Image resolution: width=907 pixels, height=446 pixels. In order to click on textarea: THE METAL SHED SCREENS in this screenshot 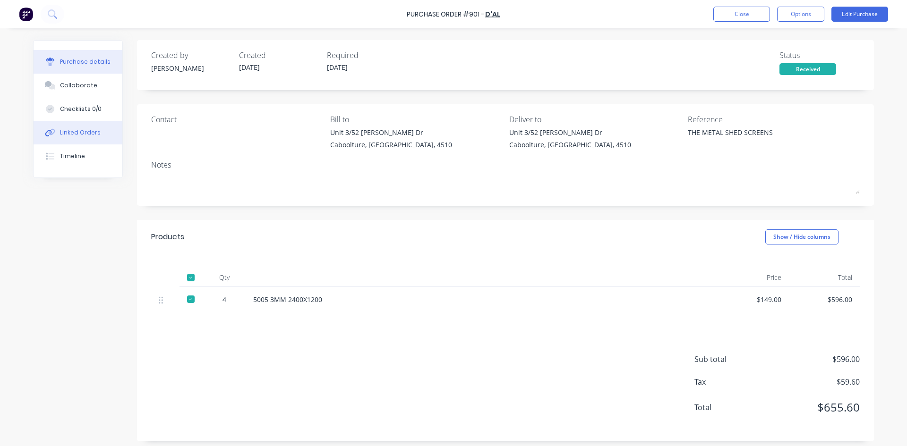, I will do `click(747, 138)`.